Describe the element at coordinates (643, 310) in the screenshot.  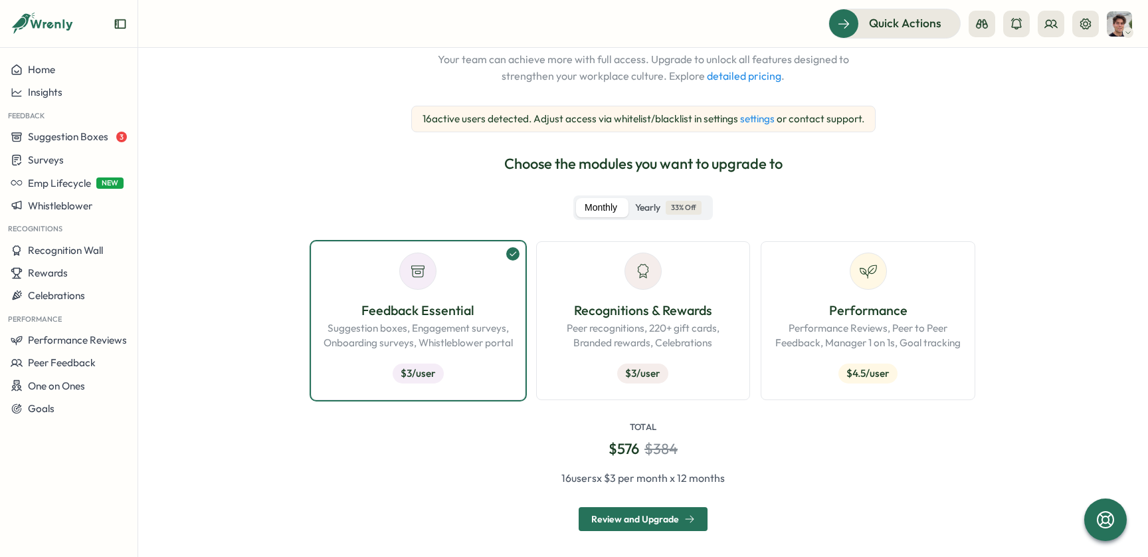
I see `p: Recognitions & Rewards` at that location.